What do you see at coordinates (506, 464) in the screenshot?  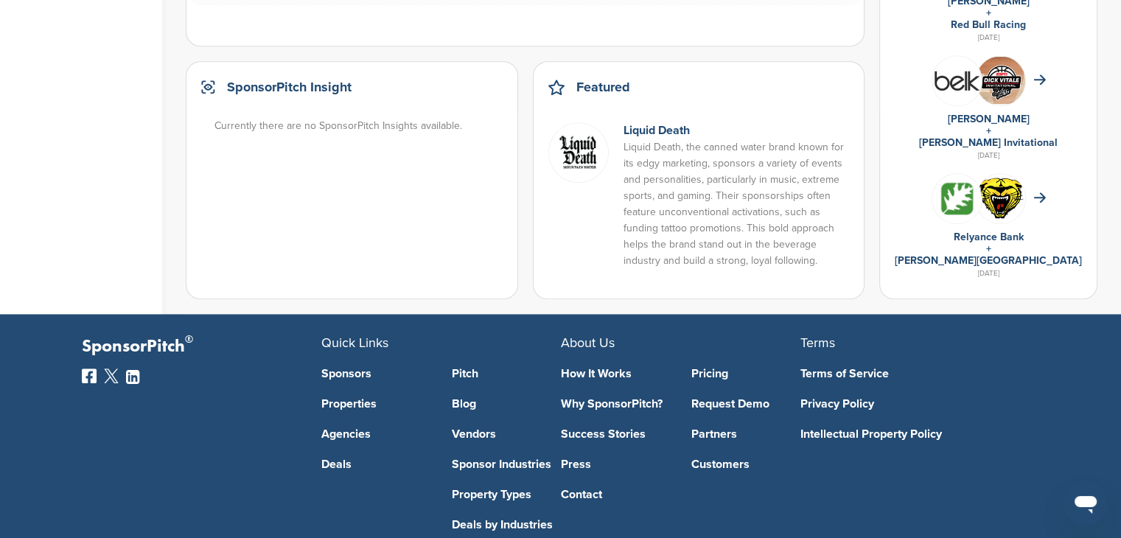 I see `a: Sponsor Industries` at bounding box center [506, 464].